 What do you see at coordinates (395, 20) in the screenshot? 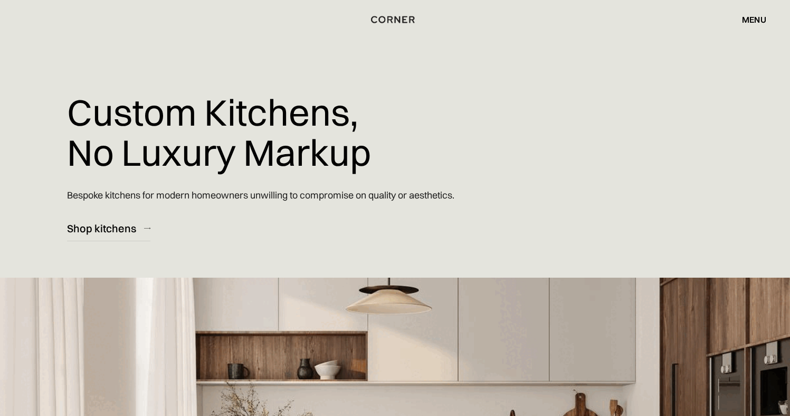
I see `a: home` at bounding box center [395, 20].